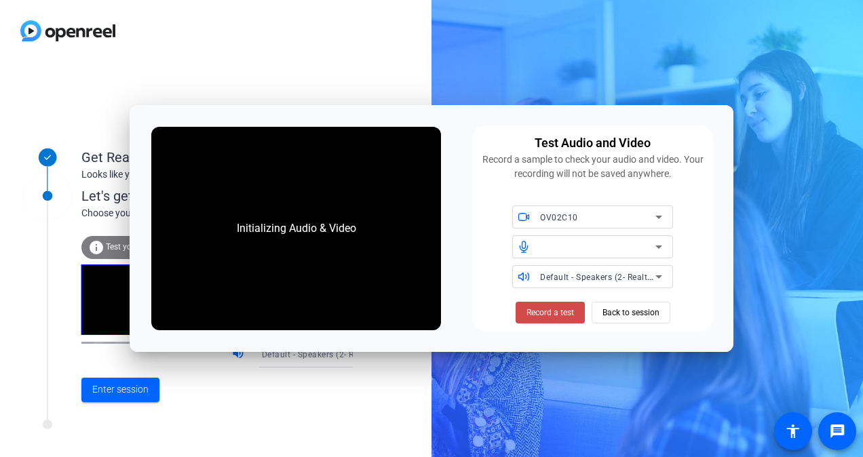 Image resolution: width=863 pixels, height=457 pixels. I want to click on span: Enter session, so click(120, 389).